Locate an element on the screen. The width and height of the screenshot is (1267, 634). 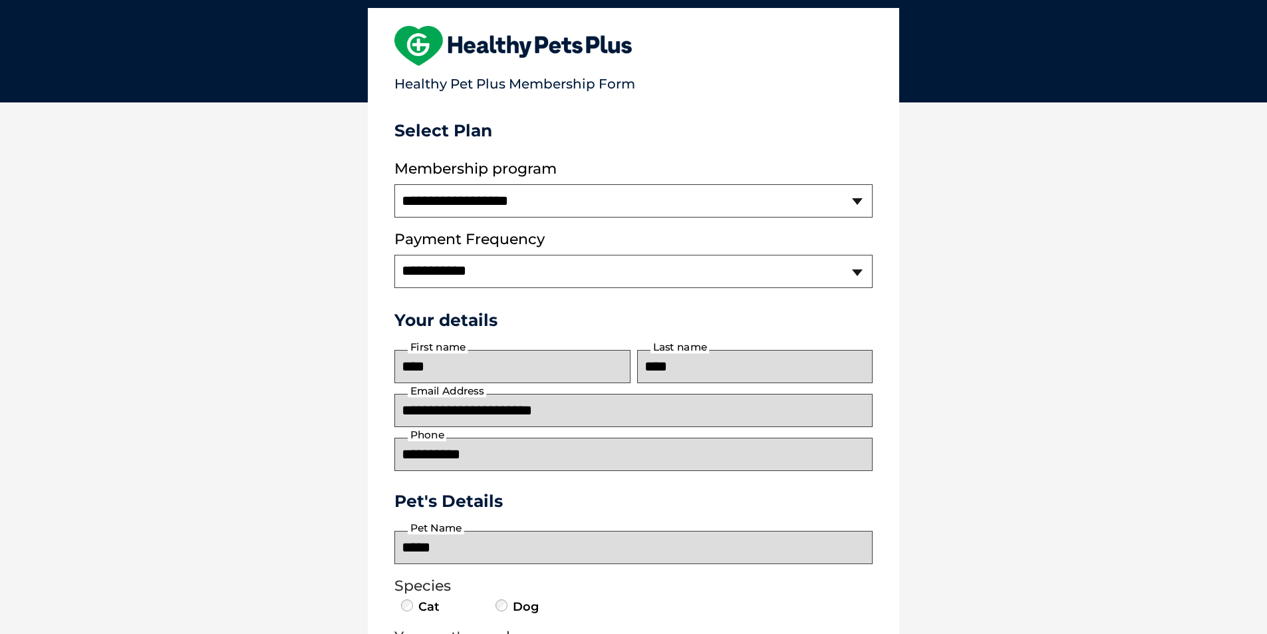
label: Phone is located at coordinates (427, 435).